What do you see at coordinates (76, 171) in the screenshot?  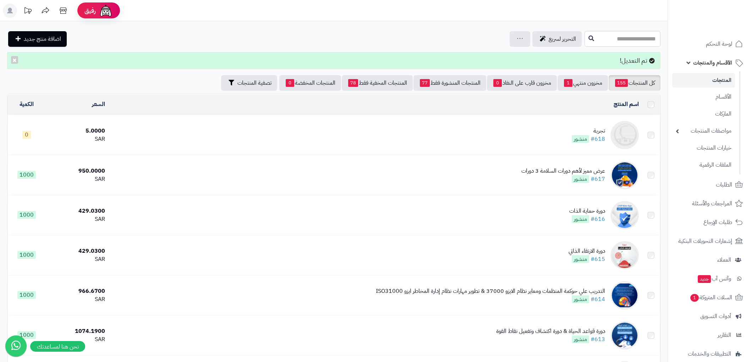 I see `div: 950.0000` at bounding box center [76, 171].